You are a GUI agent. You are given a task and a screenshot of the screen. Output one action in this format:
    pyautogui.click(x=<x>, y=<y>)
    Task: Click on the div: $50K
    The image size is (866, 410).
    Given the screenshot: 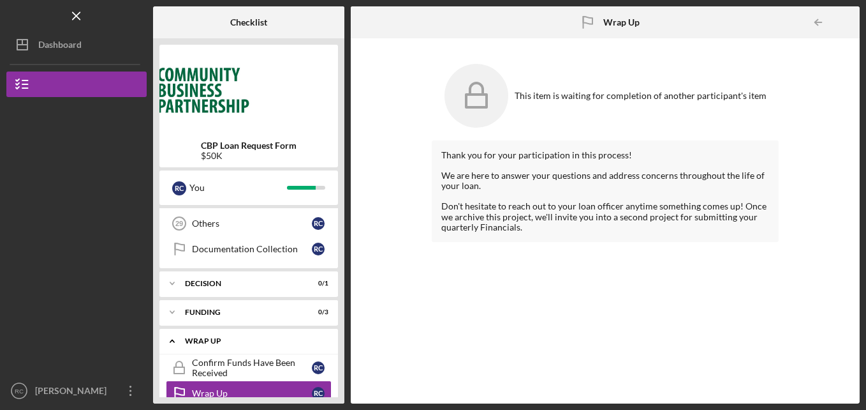 What is the action you would take?
    pyautogui.click(x=249, y=156)
    